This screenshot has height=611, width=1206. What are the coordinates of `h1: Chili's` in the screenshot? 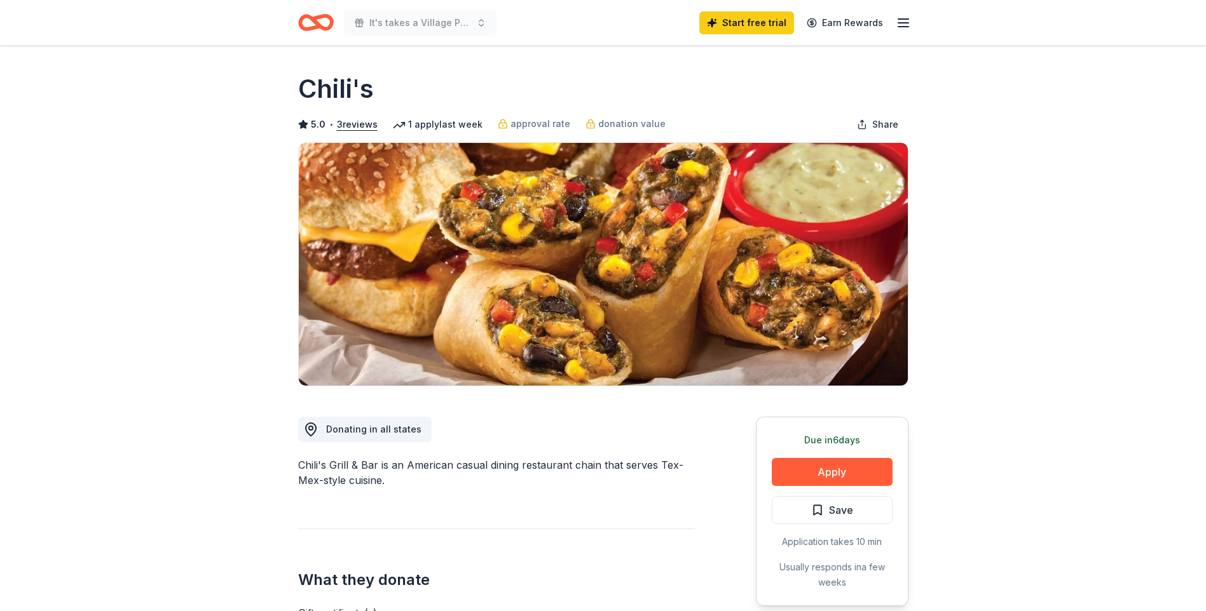 It's located at (336, 89).